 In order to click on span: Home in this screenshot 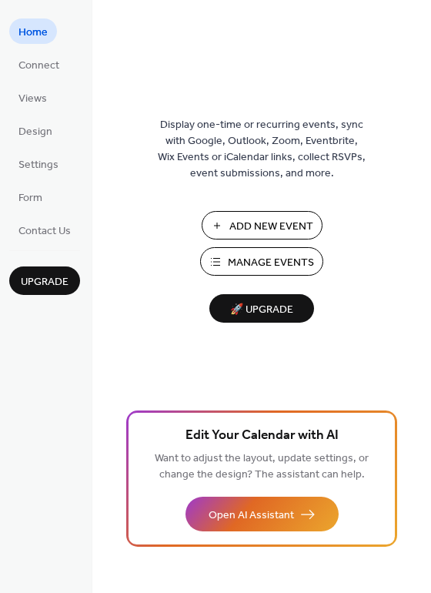, I will do `click(33, 32)`.